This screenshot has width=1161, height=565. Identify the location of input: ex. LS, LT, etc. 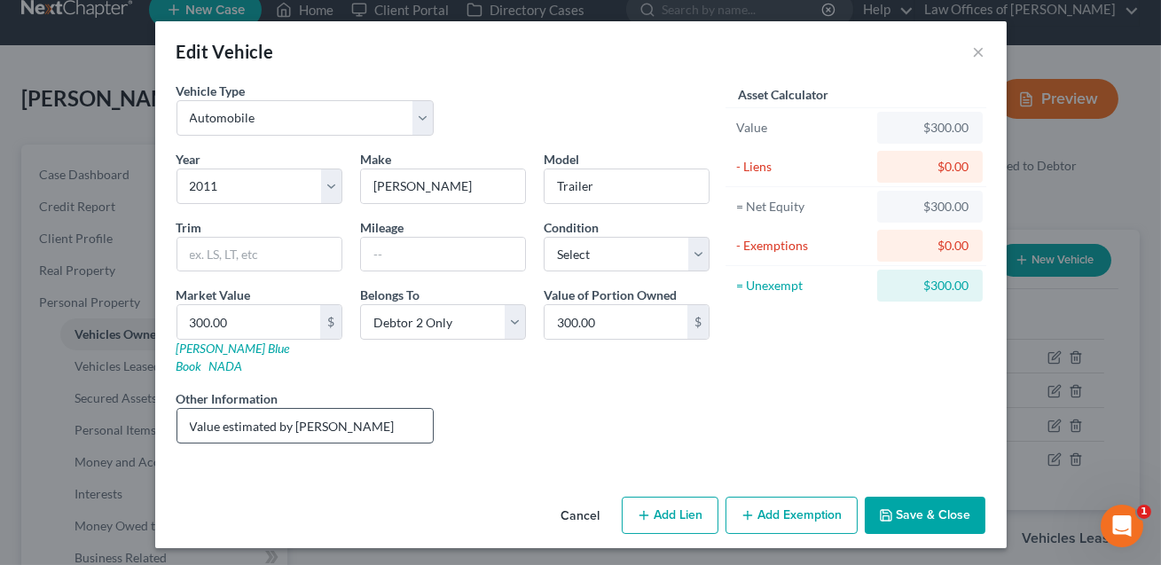
(259, 255).